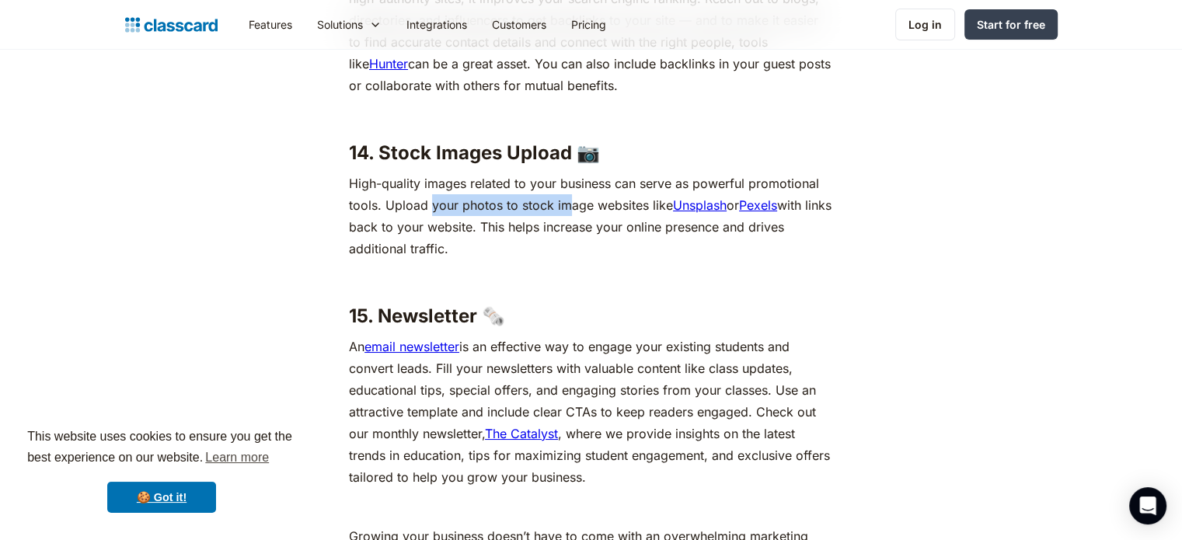 This screenshot has width=1182, height=540. Describe the element at coordinates (162, 449) in the screenshot. I see `span: This website uses cookies to ensure you get the best experience on our website.` at that location.